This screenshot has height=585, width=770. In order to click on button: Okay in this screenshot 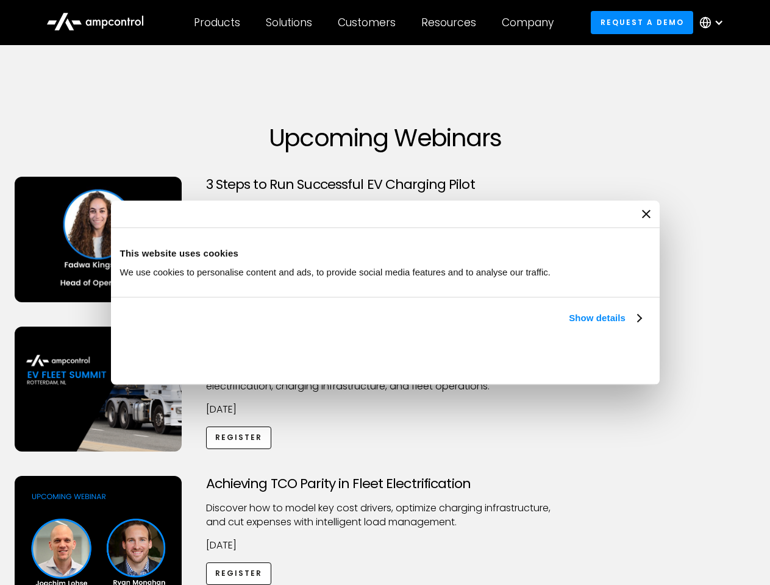, I will do `click(558, 357)`.